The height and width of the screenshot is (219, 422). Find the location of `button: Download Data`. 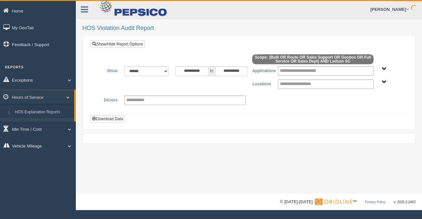

button: Download Data is located at coordinates (108, 119).